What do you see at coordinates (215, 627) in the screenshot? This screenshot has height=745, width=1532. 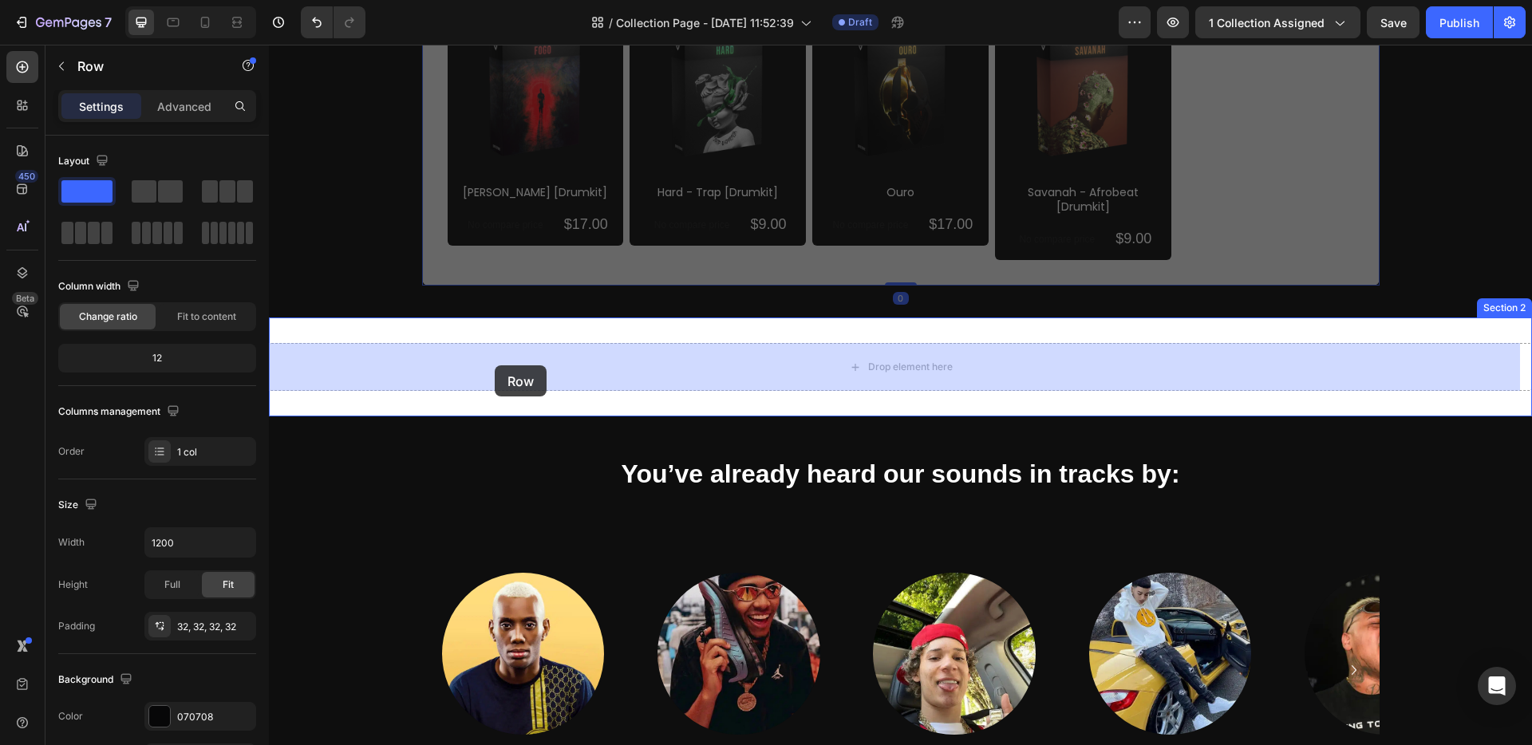 I see `div: 32, 32, 32, 32` at bounding box center [215, 627].